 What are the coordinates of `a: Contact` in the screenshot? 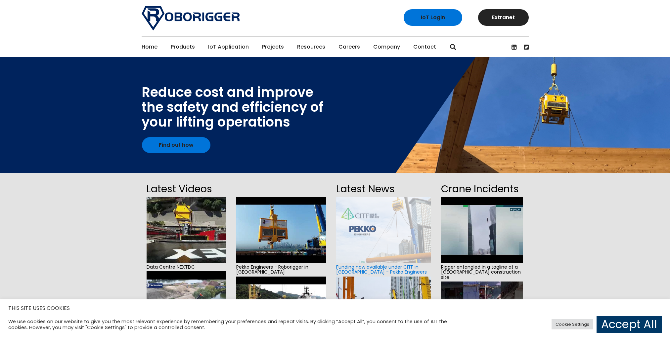 It's located at (425, 47).